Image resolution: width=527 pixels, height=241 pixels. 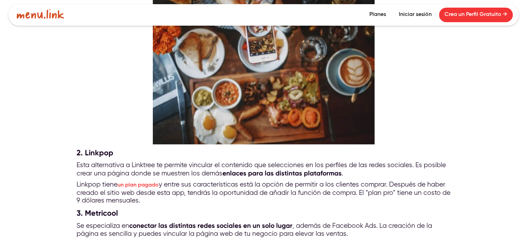 What do you see at coordinates (211, 225) in the screenshot?
I see `strong: conectar las distintas redes sociales en un solo lugar` at bounding box center [211, 225].